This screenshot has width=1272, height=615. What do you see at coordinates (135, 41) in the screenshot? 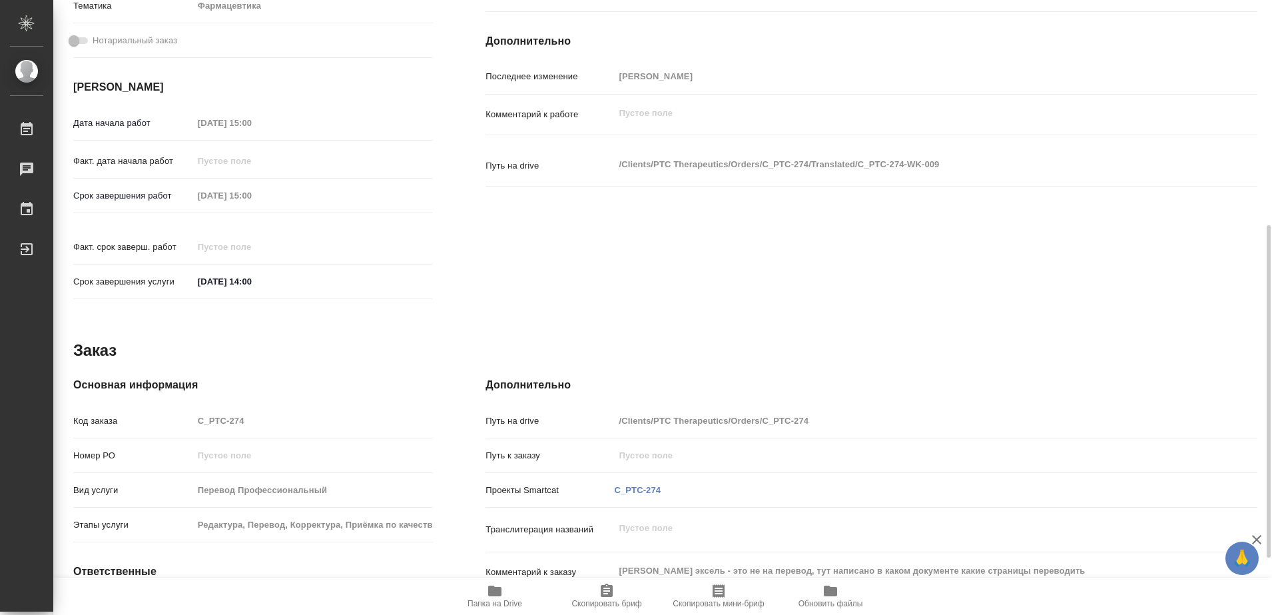
I see `span: Нотариальный заказ` at bounding box center [135, 41].